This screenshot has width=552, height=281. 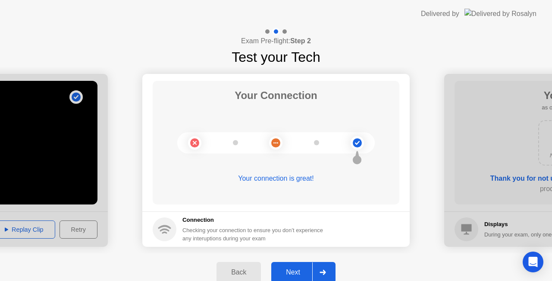 What do you see at coordinates (255, 220) in the screenshot?
I see `h5: Connection` at bounding box center [255, 220].